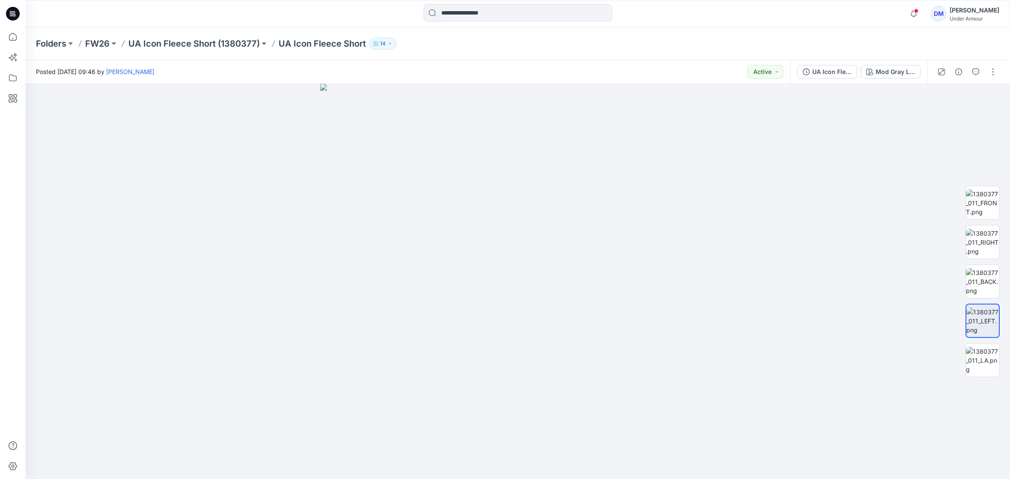 The image size is (1010, 479). I want to click on img: 1380377_011_BACK.png, so click(983, 282).